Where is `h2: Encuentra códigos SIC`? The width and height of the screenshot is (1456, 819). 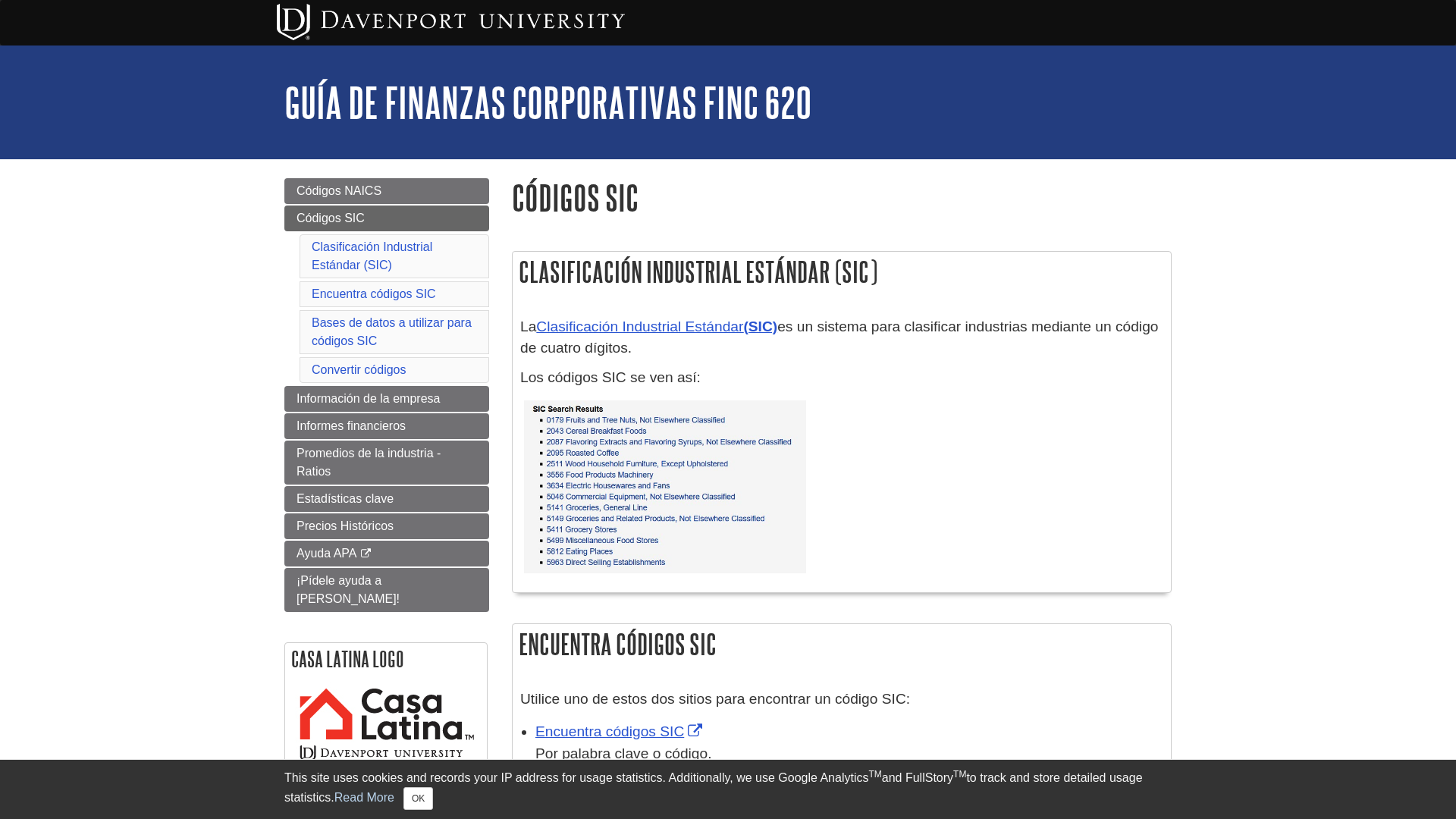 h2: Encuentra códigos SIC is located at coordinates (842, 644).